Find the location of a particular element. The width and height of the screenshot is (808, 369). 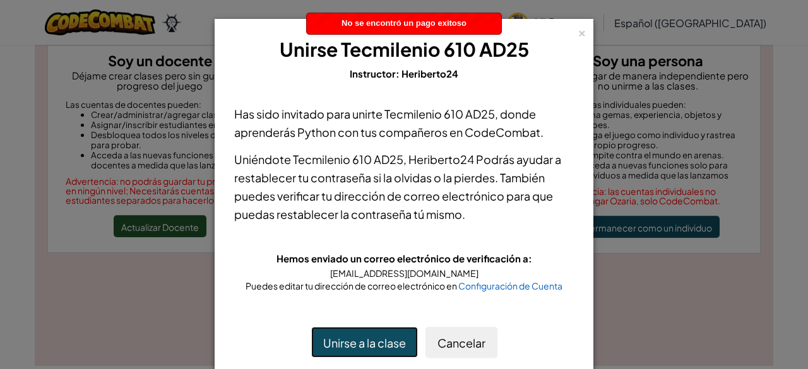

font: No se encontró un pago exitoso is located at coordinates (404, 23).